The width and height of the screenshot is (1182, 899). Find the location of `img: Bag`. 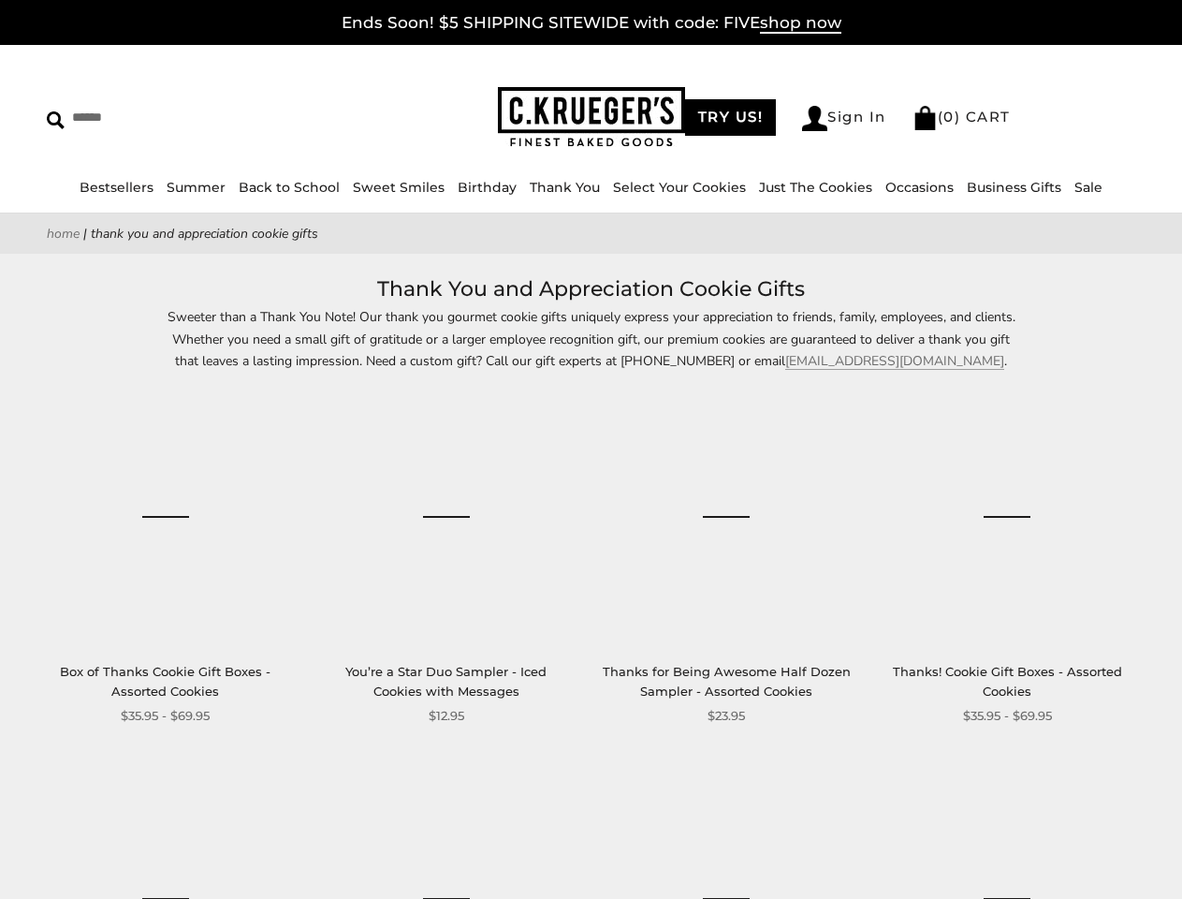

img: Bag is located at coordinates (925, 118).